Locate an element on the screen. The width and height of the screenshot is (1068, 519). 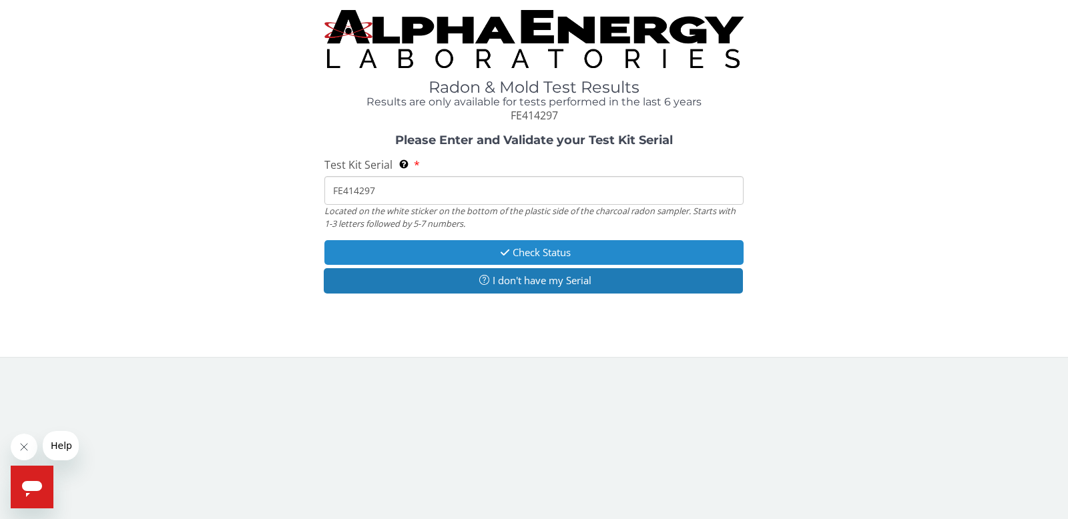
span: FE414297 is located at coordinates (534, 115).